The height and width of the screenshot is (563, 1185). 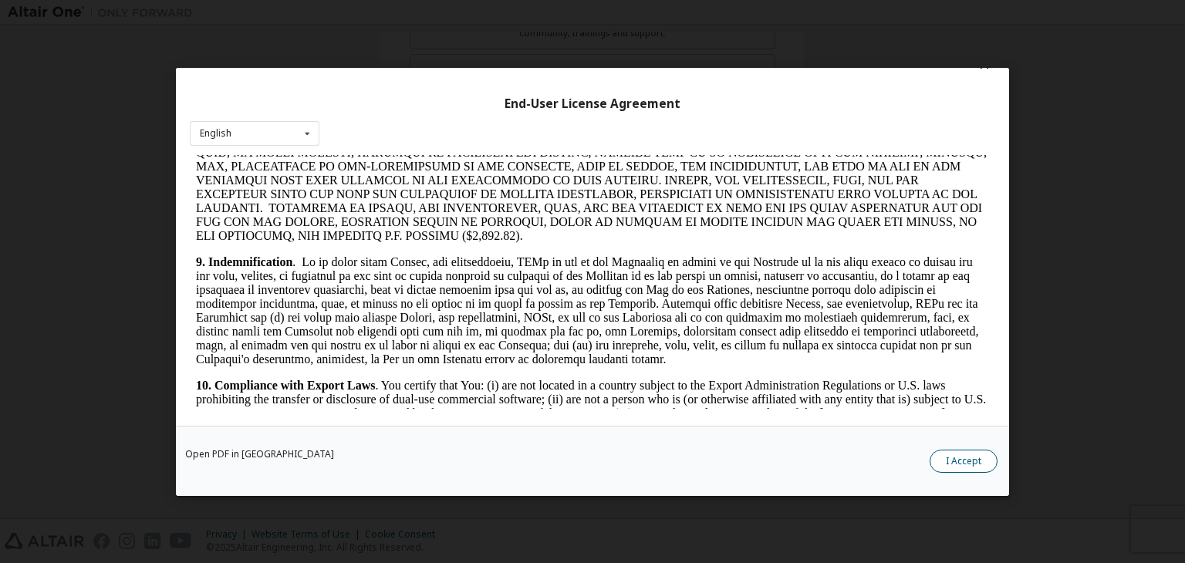 What do you see at coordinates (96, 230) in the screenshot?
I see `strong: 10. Compliance with Export Laws` at bounding box center [96, 230].